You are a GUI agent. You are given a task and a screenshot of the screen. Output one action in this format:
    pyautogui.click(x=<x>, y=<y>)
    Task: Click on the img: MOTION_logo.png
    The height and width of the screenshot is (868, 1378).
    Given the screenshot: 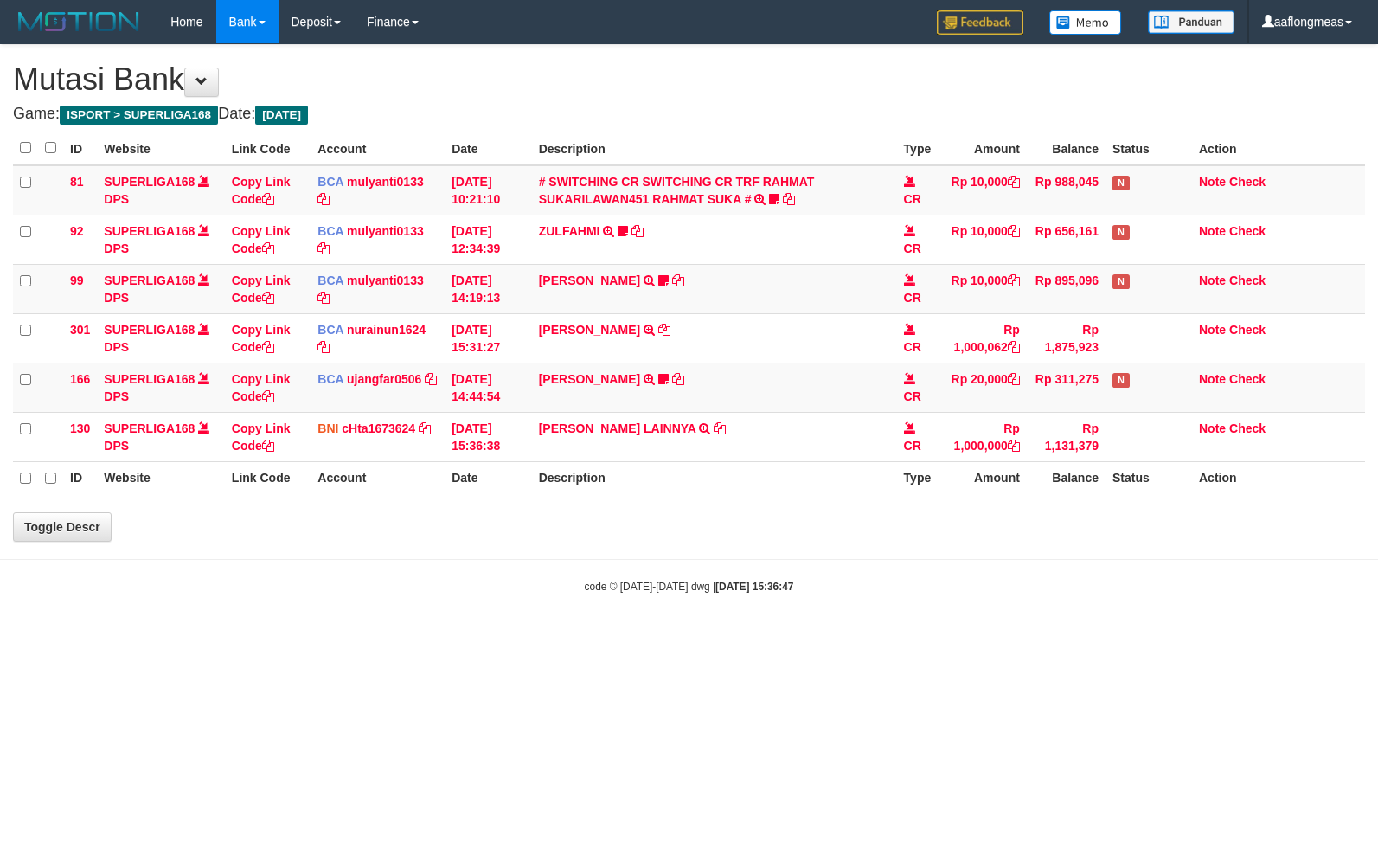 What is the action you would take?
    pyautogui.click(x=79, y=22)
    